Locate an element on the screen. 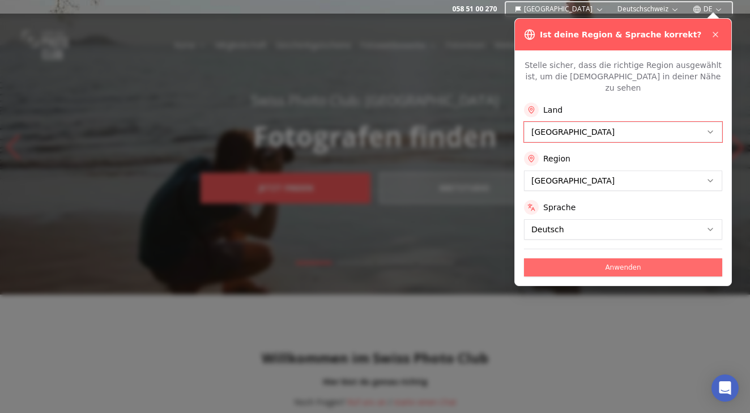 The width and height of the screenshot is (750, 413). label: Region is located at coordinates (557, 159).